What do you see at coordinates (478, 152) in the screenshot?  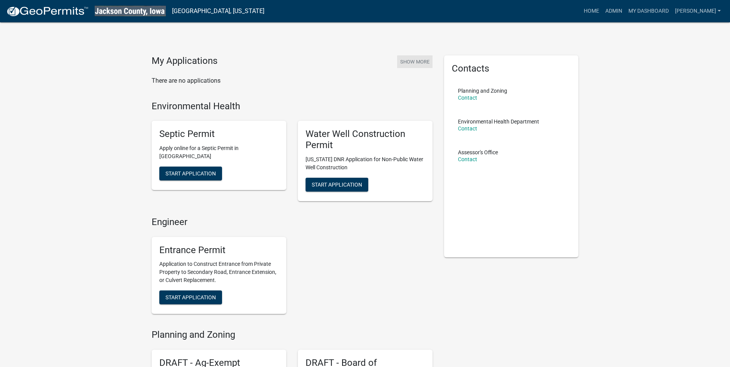 I see `p: Assessor's Office` at bounding box center [478, 152].